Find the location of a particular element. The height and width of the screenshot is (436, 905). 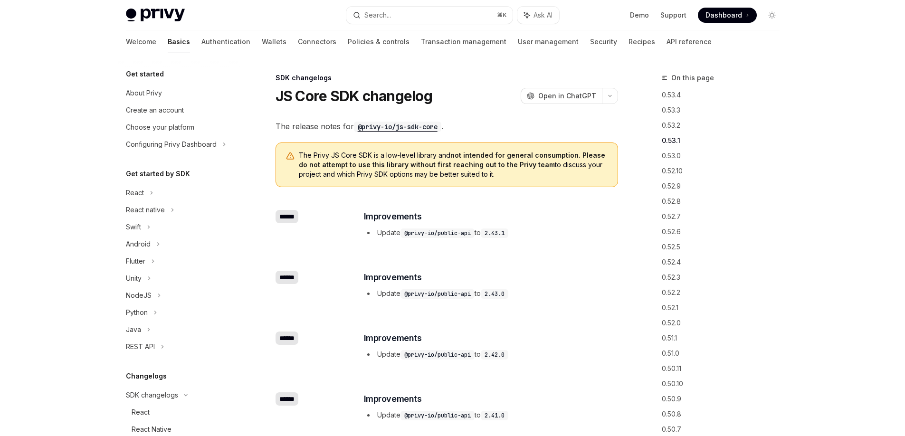

span: On this page is located at coordinates (693, 78).